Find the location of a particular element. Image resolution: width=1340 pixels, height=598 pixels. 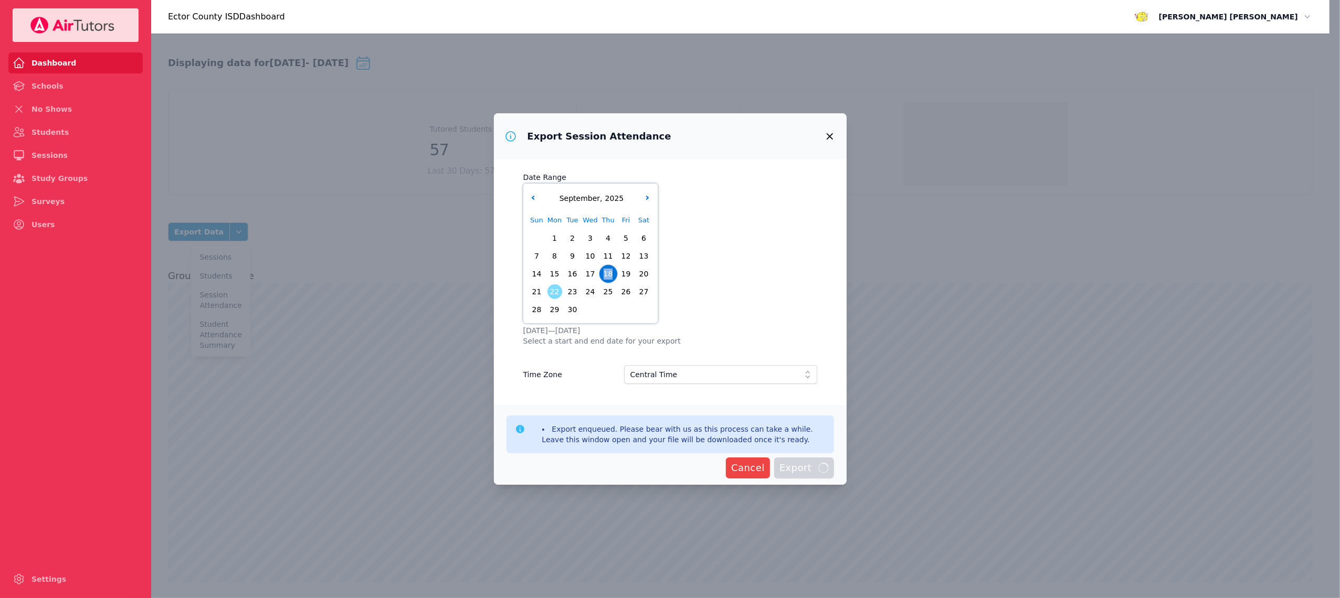

div: Sun is located at coordinates (537, 220).